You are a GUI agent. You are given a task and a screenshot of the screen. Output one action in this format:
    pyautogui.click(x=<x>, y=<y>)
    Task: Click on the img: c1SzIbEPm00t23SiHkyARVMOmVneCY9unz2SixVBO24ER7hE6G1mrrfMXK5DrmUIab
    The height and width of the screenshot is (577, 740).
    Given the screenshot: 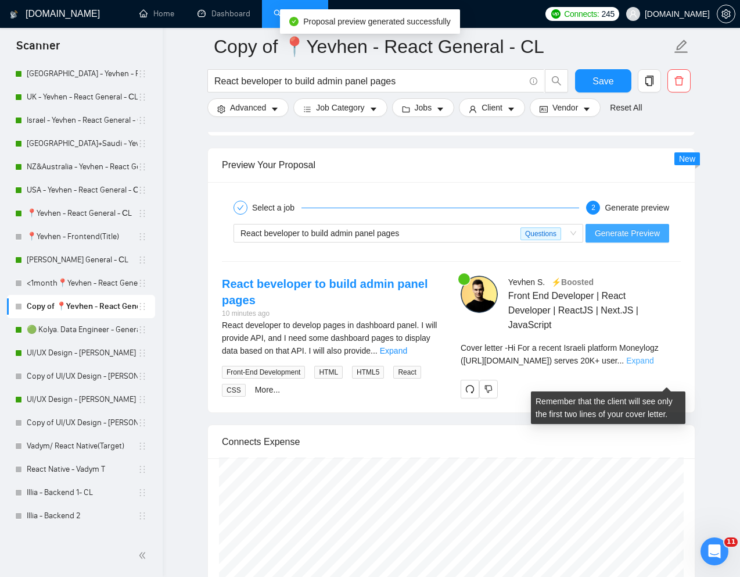 What is the action you would take?
    pyautogui.click(x=479, y=294)
    